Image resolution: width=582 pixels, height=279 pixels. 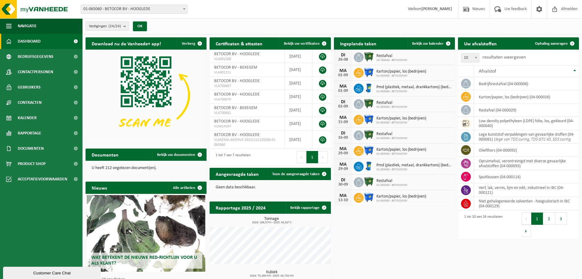 What do you see at coordinates (187, 187) in the screenshot?
I see `a: Alle artikelen` at bounding box center [187, 187].